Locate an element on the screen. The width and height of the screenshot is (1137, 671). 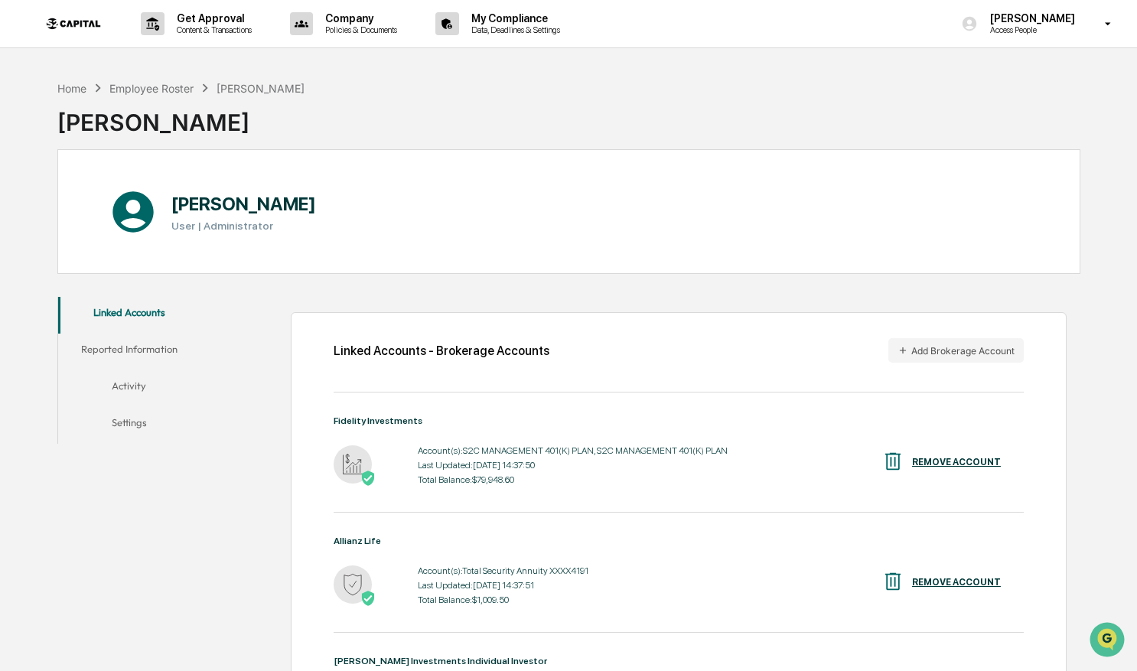
div: Total Balance: $1,009.50 is located at coordinates (503, 600).